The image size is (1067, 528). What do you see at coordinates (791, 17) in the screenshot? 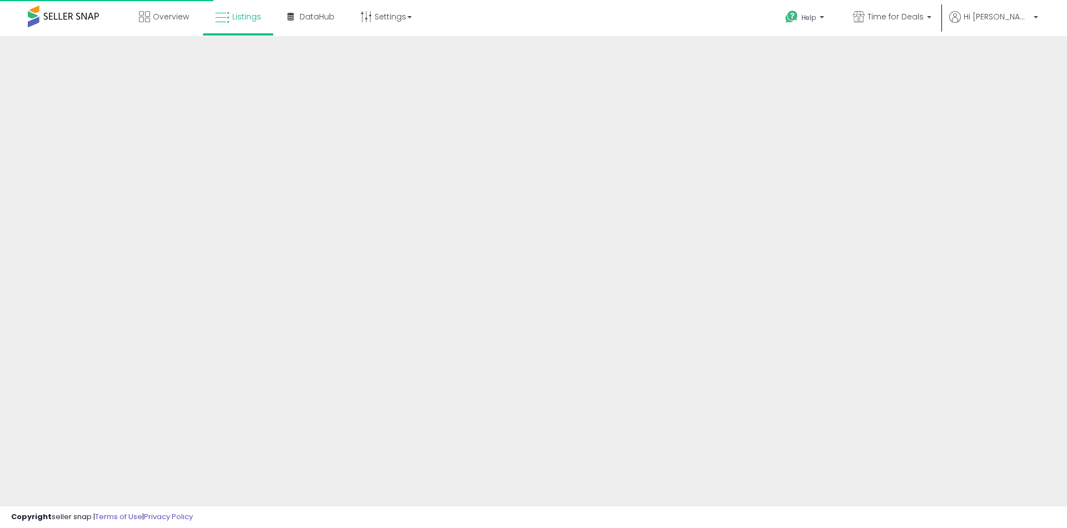
I see `i: Get Help` at bounding box center [791, 17].